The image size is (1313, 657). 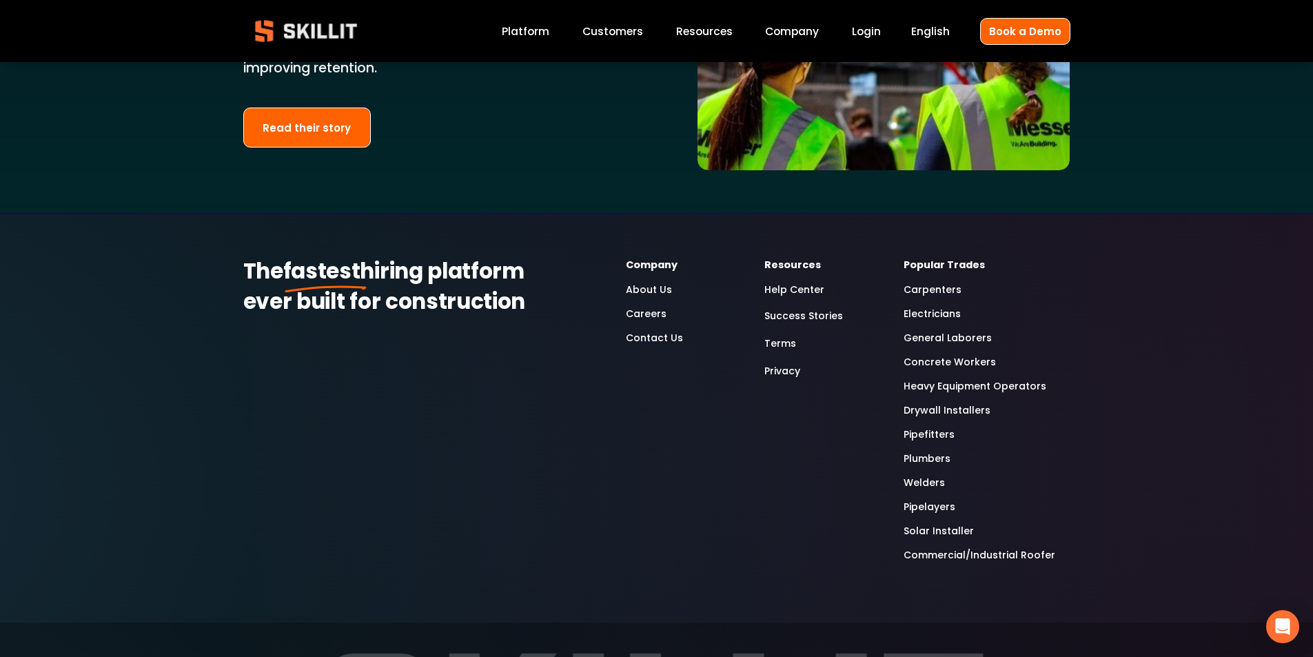 What do you see at coordinates (950, 362) in the screenshot?
I see `a: Concrete Workers` at bounding box center [950, 362].